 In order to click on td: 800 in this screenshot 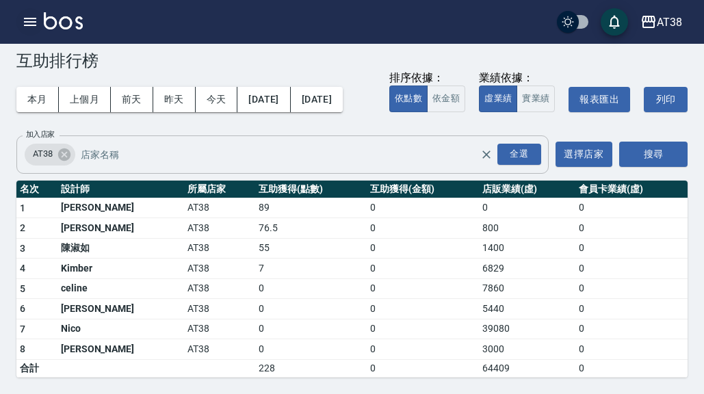, I will do `click(527, 228)`.